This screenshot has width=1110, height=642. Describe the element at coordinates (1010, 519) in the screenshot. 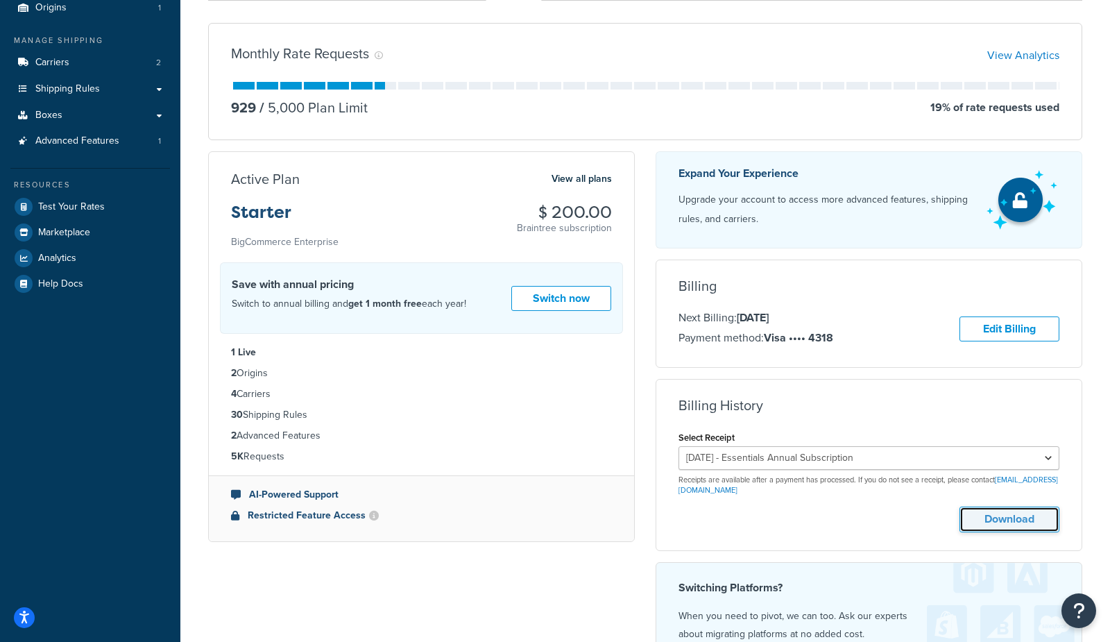

I see `button: Download` at that location.